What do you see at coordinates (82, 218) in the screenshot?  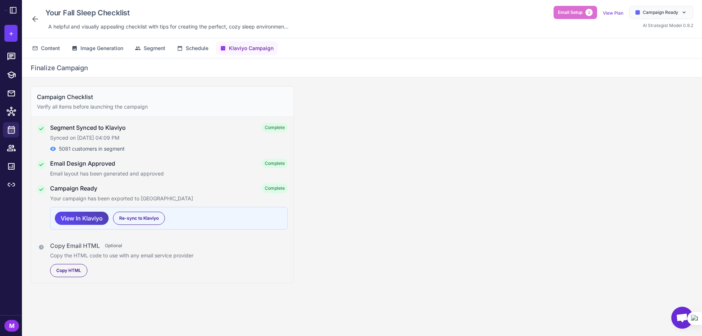 I see `span: View In Klaviyo` at bounding box center [82, 218].